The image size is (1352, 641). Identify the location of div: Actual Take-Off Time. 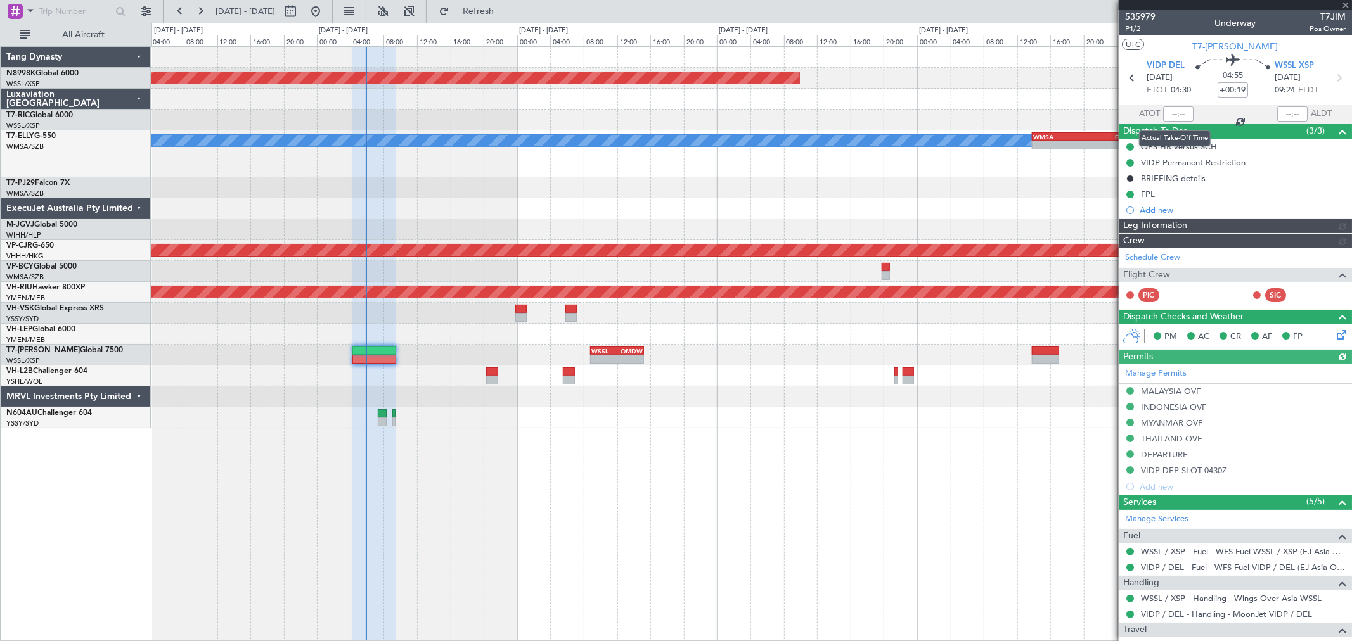
(1174, 138).